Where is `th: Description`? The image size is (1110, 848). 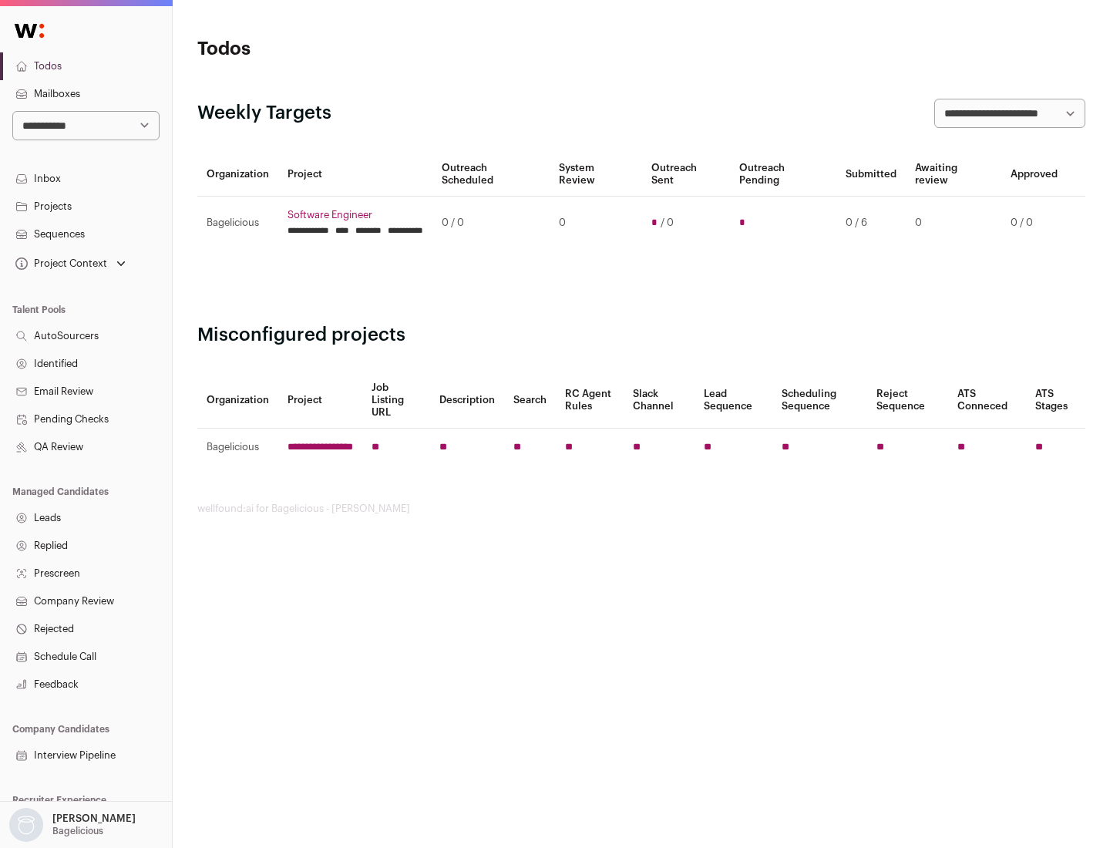 th: Description is located at coordinates (467, 400).